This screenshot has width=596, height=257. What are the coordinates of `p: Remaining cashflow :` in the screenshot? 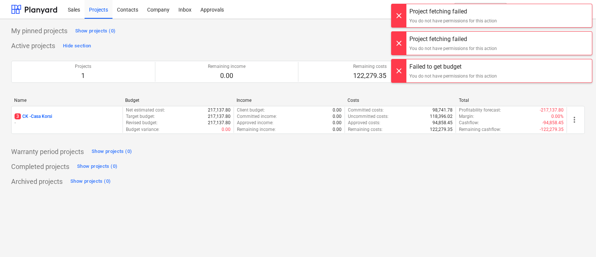 It's located at (480, 129).